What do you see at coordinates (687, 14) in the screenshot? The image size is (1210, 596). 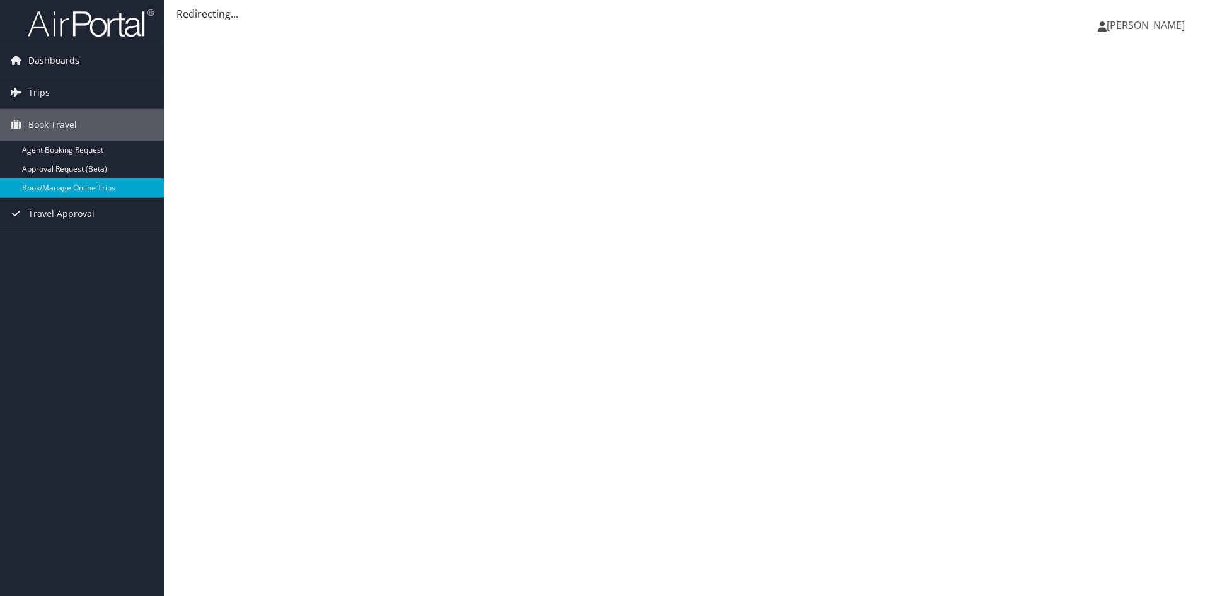 I see `div: Redirecting...` at bounding box center [687, 14].